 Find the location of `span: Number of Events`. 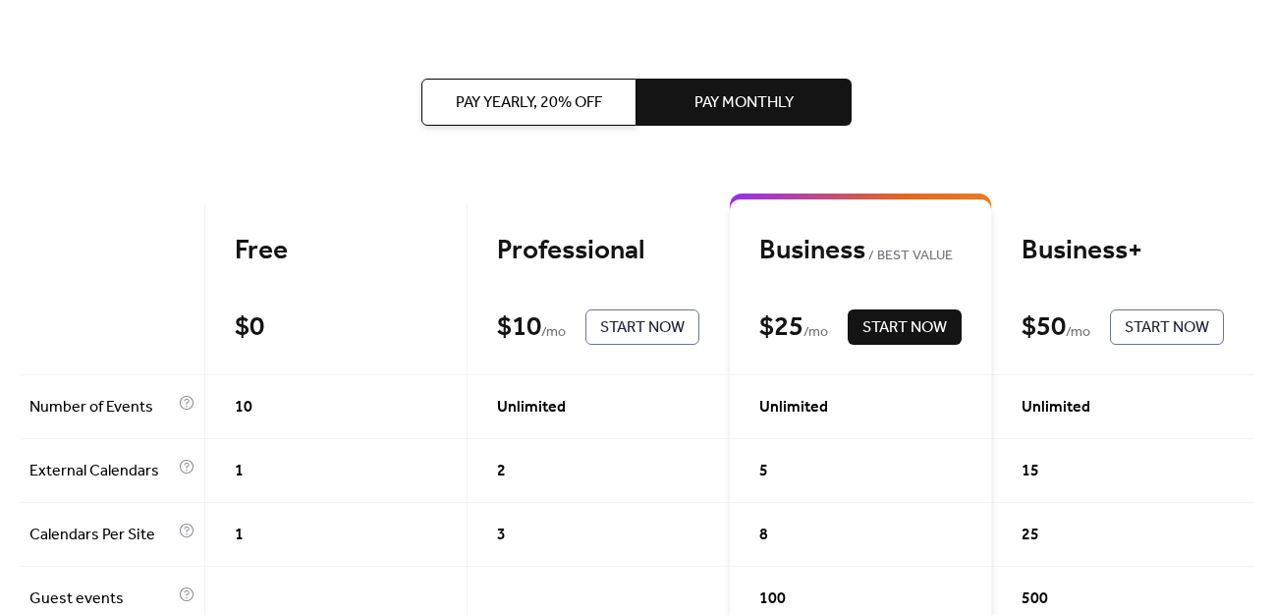

span: Number of Events is located at coordinates (101, 408).